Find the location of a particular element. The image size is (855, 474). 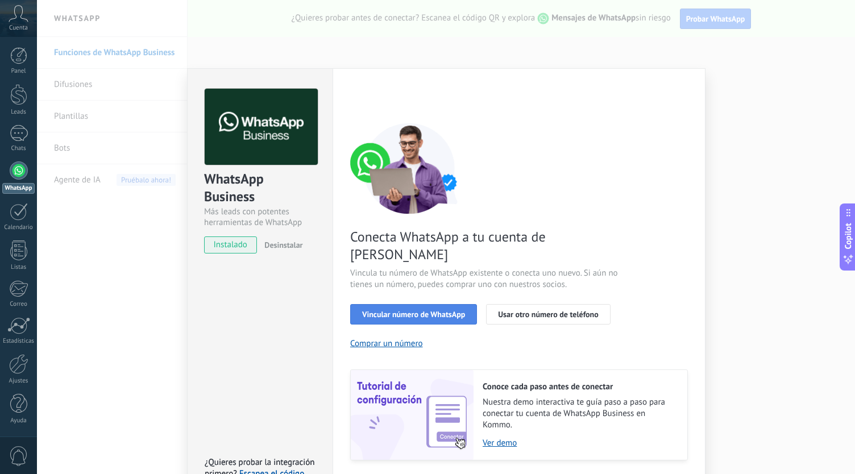

div: Chats is located at coordinates (19, 148).